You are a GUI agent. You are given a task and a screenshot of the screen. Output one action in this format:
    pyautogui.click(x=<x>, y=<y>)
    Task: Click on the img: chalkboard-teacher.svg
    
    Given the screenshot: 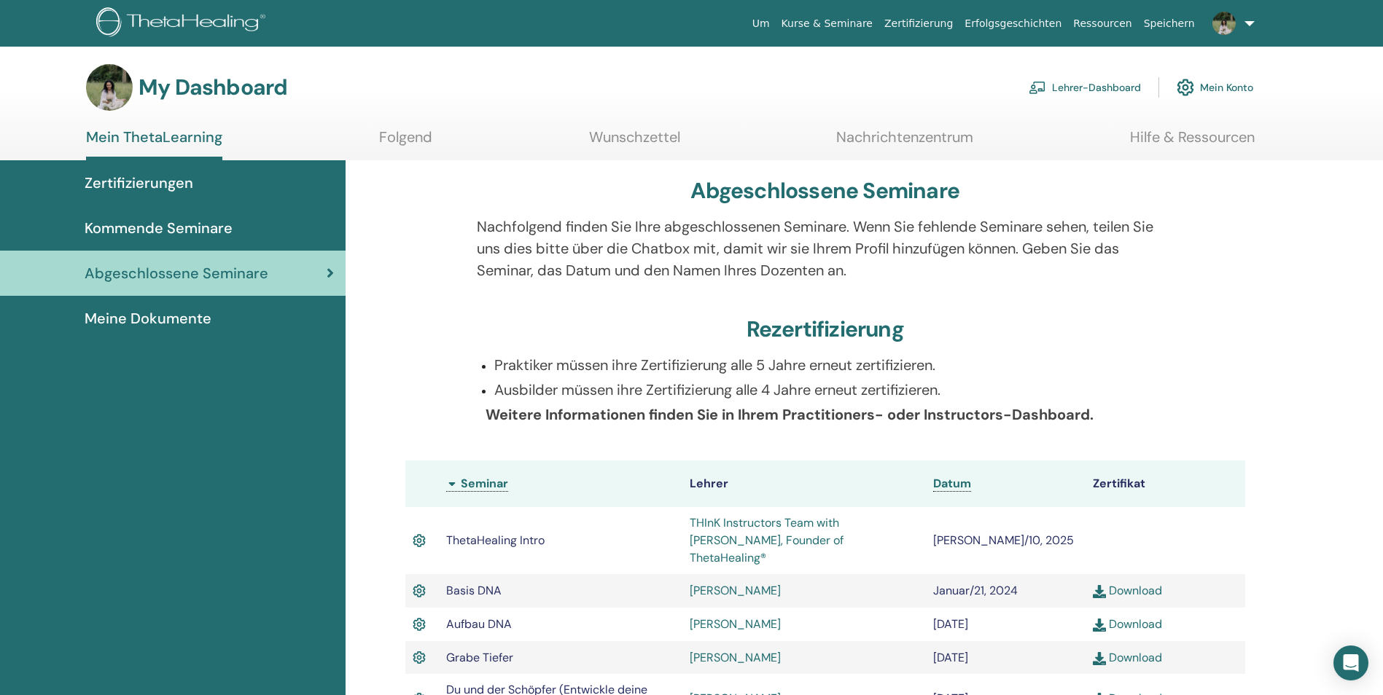 What is the action you would take?
    pyautogui.click(x=1037, y=87)
    